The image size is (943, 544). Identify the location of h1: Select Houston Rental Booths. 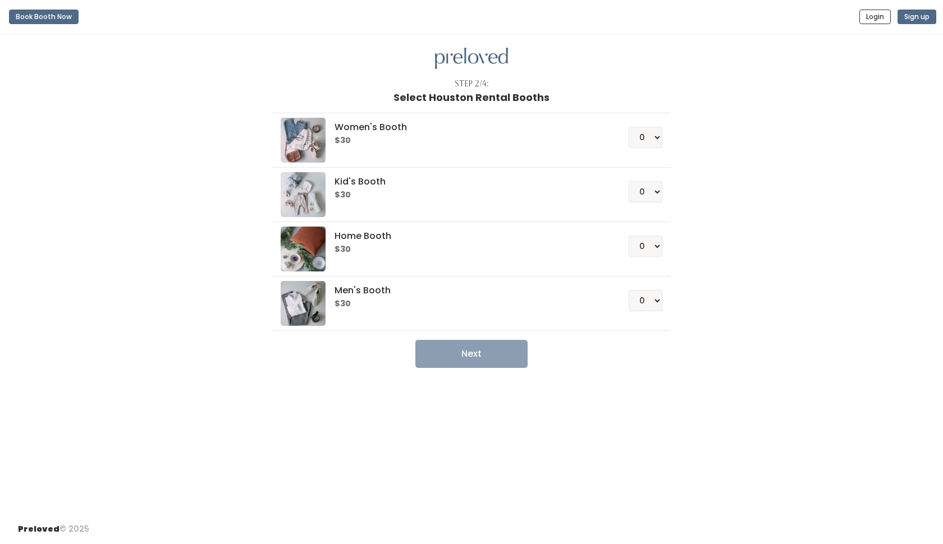
(471, 98).